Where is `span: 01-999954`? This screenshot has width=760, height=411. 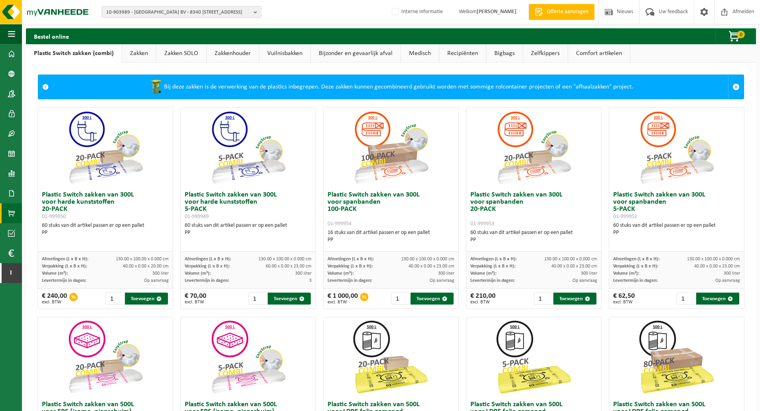
span: 01-999954 is located at coordinates (340, 224).